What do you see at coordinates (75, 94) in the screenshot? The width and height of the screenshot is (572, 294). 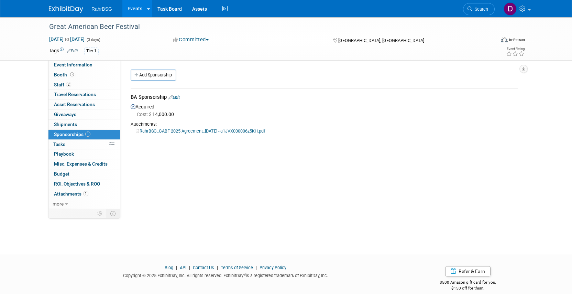 I see `span: Travel Reservations` at bounding box center [75, 94].